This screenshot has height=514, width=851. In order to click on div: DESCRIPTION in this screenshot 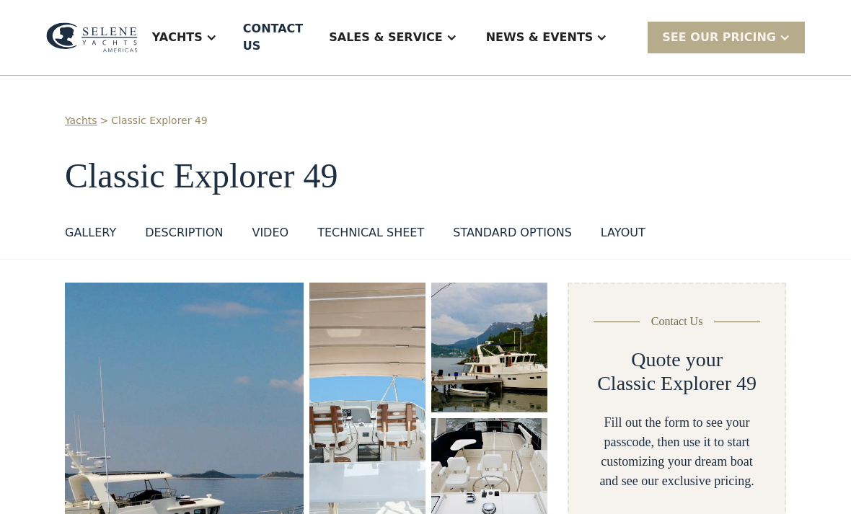, I will do `click(184, 233)`.